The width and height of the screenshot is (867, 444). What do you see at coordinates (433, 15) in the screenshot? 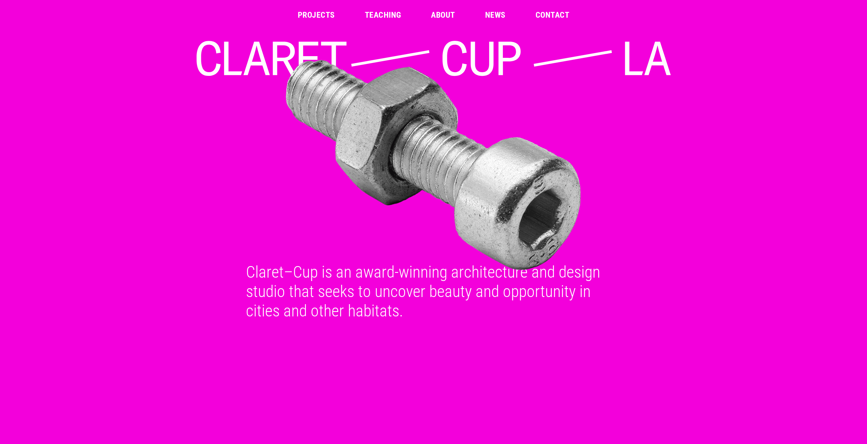
I see `nav: Main Menu` at bounding box center [433, 15].